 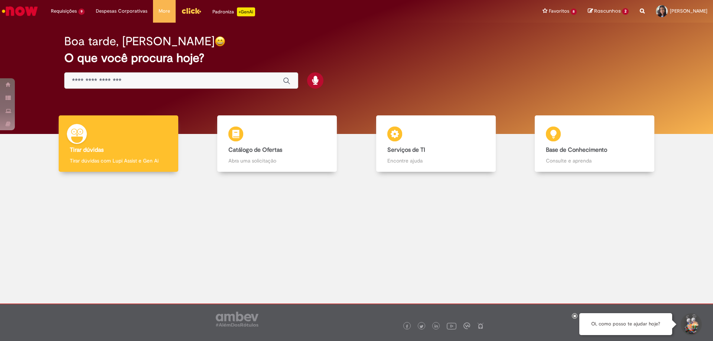 I want to click on b: Catálogo de Ofertas, so click(x=255, y=150).